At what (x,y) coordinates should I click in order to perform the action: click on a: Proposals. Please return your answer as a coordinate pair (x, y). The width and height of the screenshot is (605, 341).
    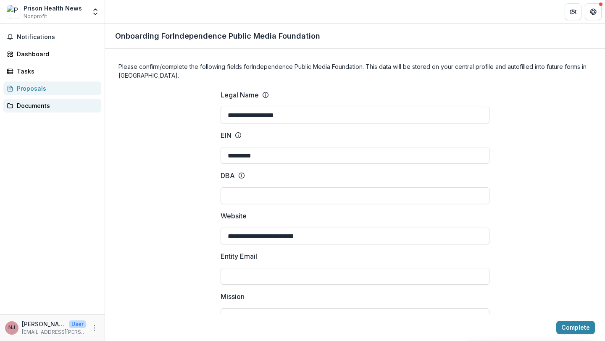
    Looking at the image, I should click on (52, 88).